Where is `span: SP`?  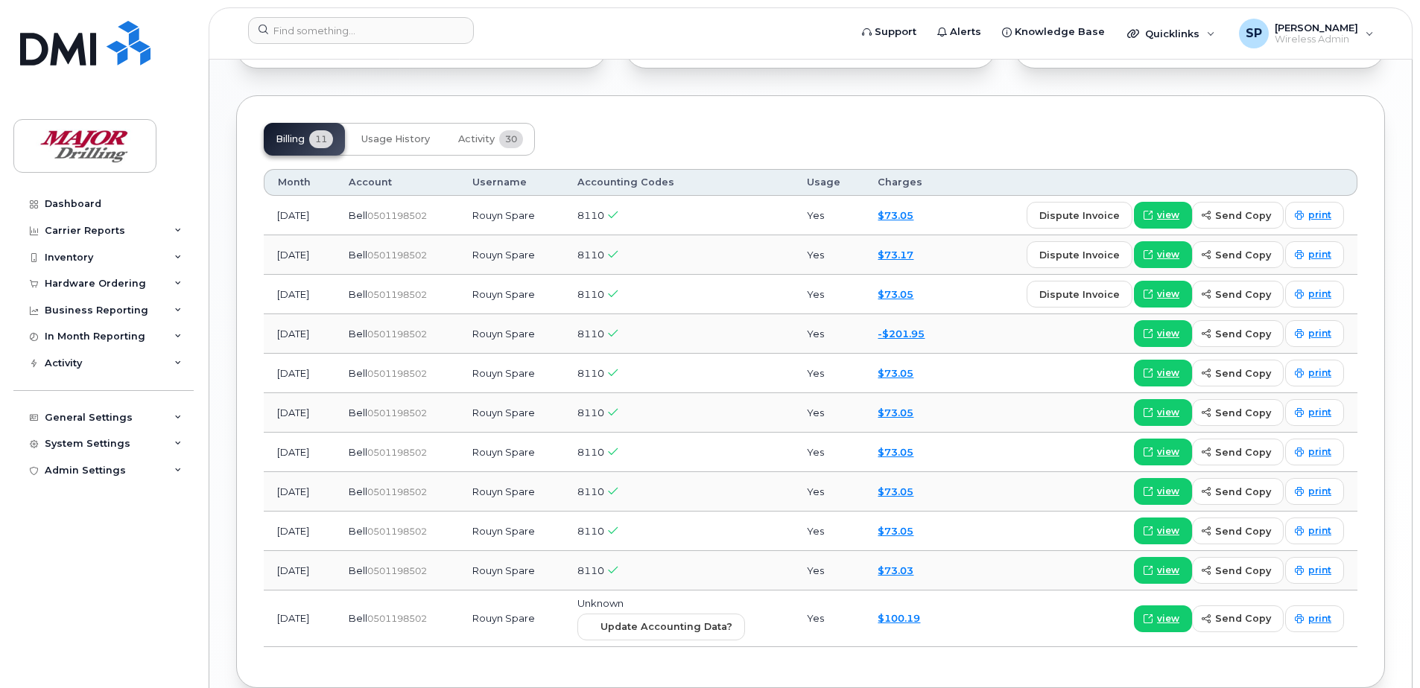
span: SP is located at coordinates (1253, 34).